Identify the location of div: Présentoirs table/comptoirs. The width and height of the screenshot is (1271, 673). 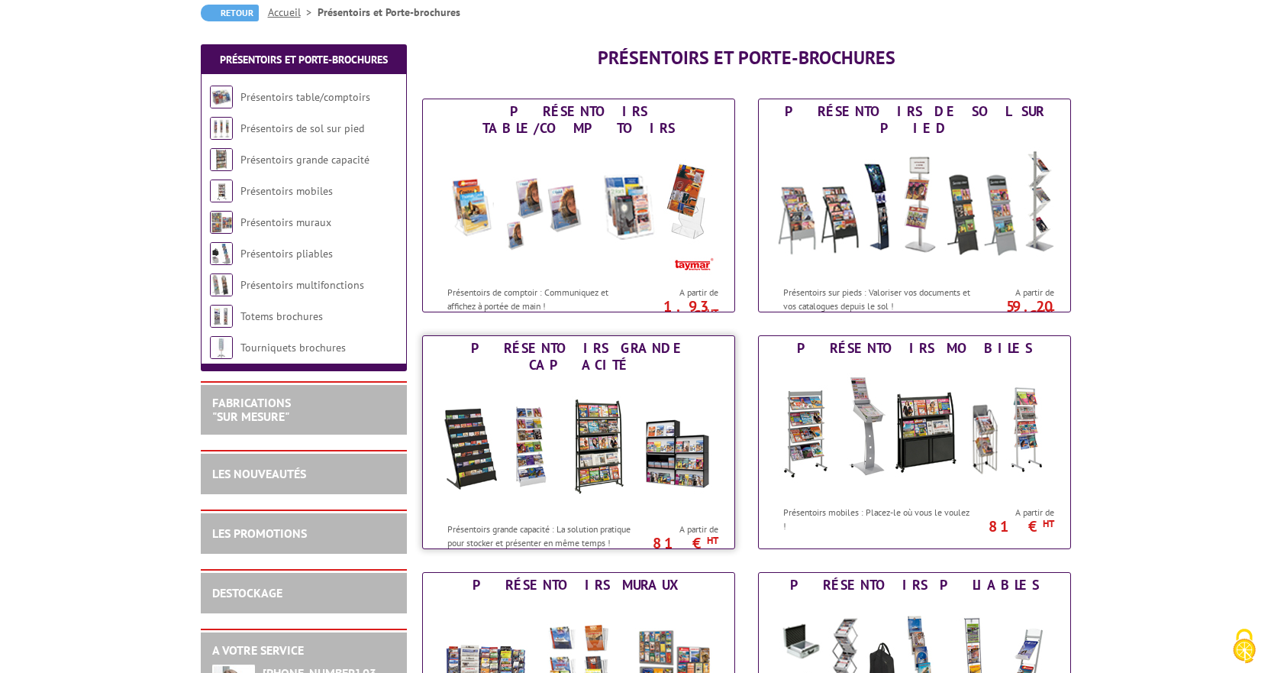
(579, 120).